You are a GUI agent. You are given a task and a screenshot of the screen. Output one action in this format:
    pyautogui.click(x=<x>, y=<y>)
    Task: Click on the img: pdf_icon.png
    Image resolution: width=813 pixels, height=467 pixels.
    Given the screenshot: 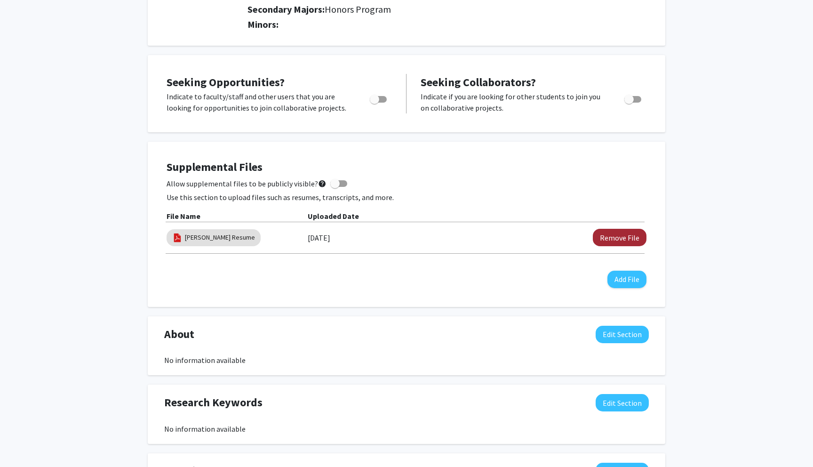 What is the action you would take?
    pyautogui.click(x=177, y=238)
    